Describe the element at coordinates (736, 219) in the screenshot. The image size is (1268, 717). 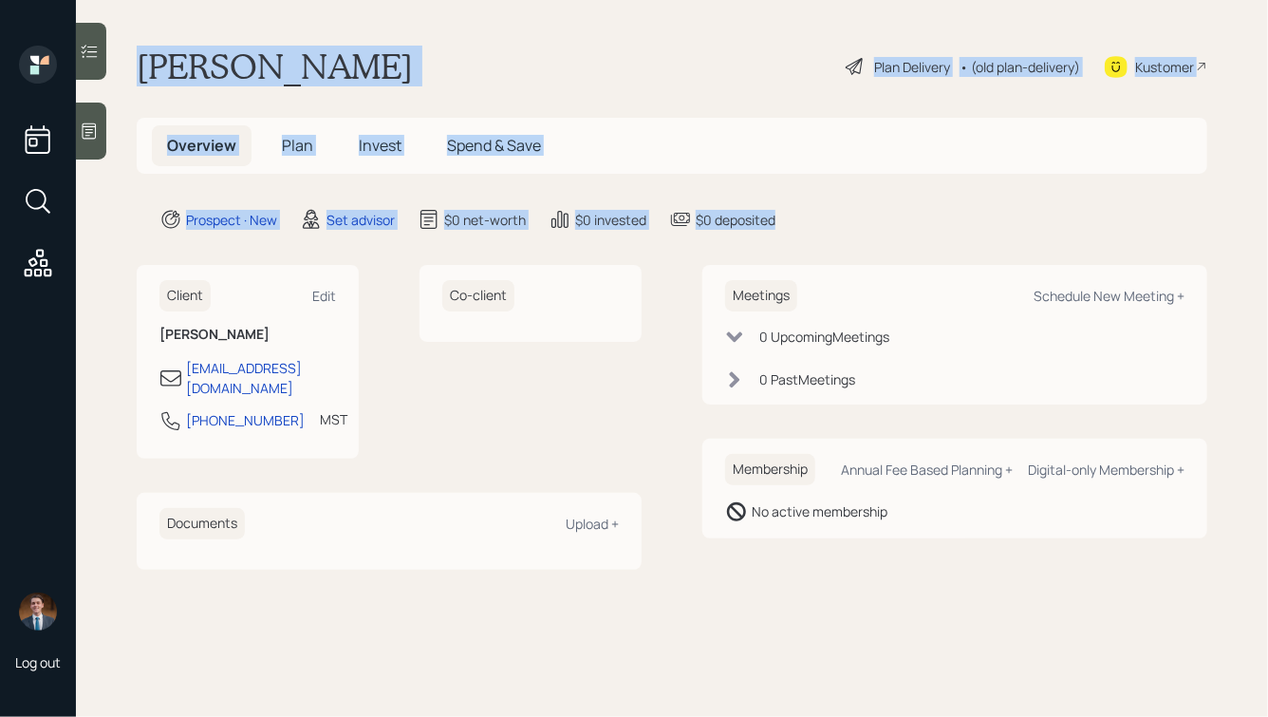
I see `div: $0 deposited` at that location.